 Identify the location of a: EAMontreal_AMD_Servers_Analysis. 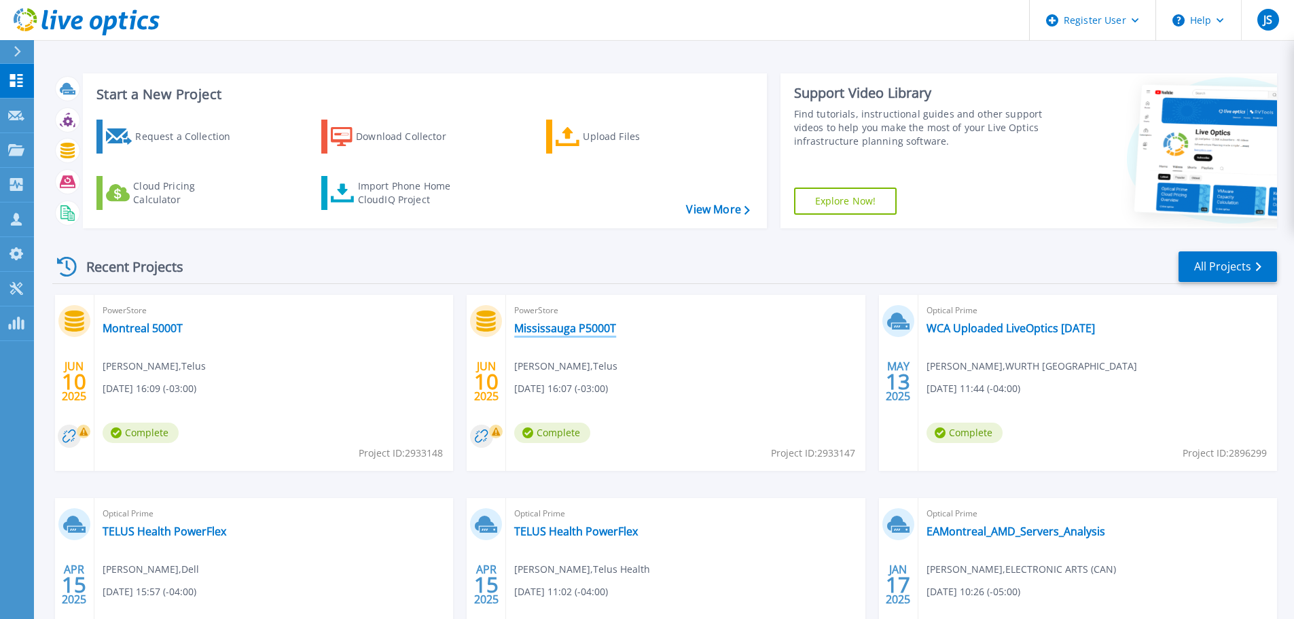
(1016, 531).